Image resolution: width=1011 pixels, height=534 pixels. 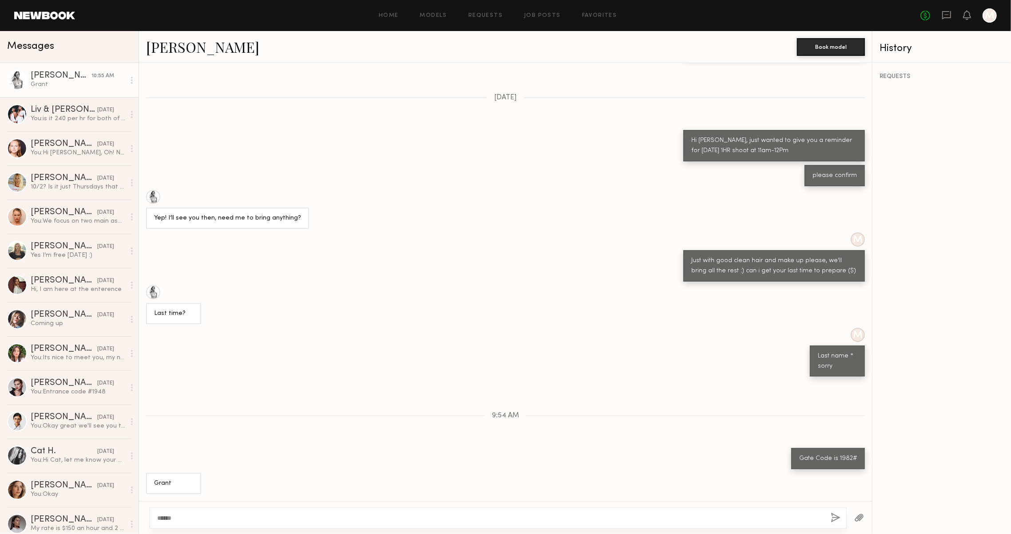 I want to click on div: You: Hi Cat, let me know your availability, so click(x=78, y=460).